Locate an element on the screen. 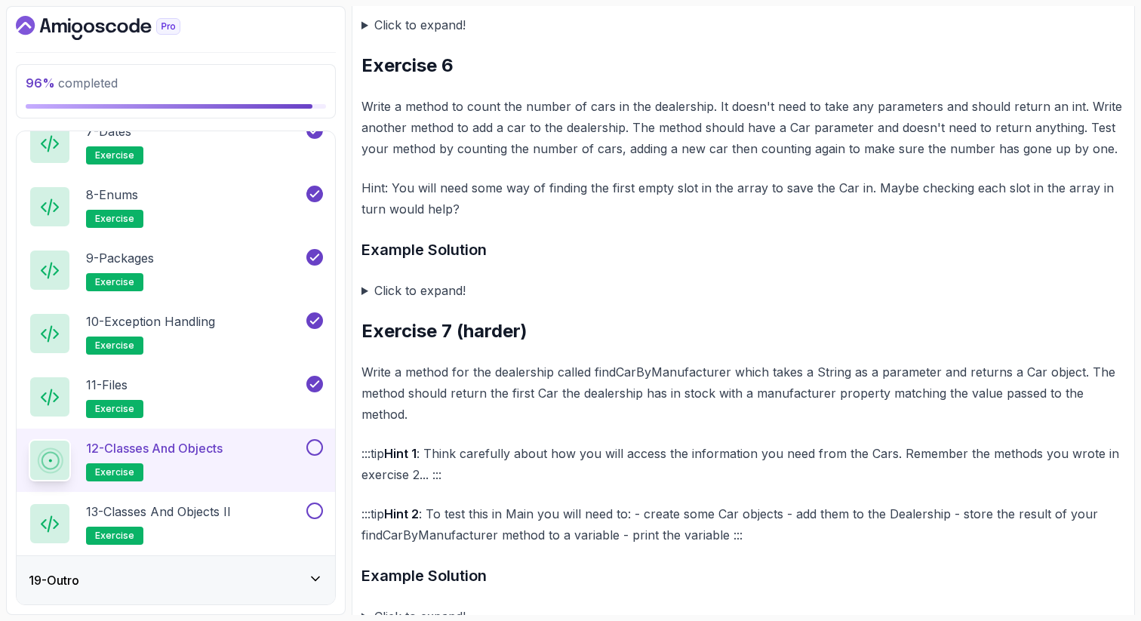 This screenshot has height=621, width=1141. p: :::tip : To test this in Main you will need to: - create some Car objects - add them to the Deale... is located at coordinates (743, 524).